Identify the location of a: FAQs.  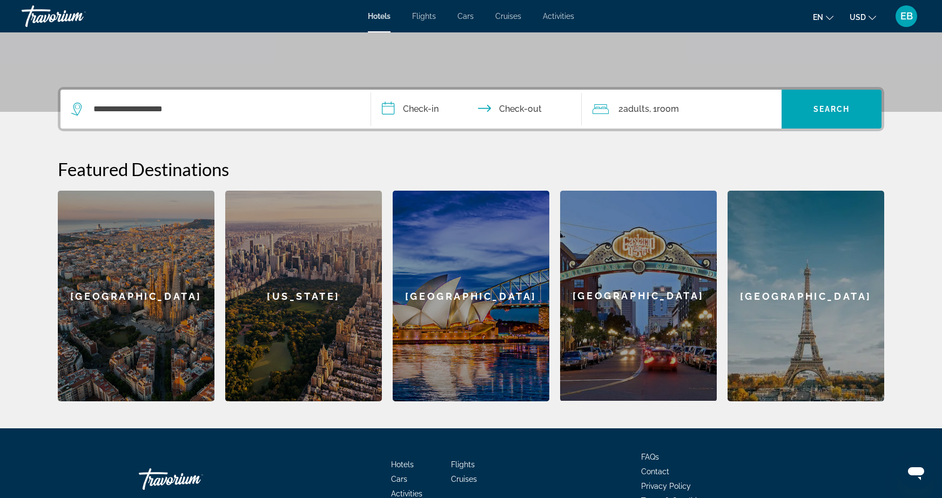
(650, 457).